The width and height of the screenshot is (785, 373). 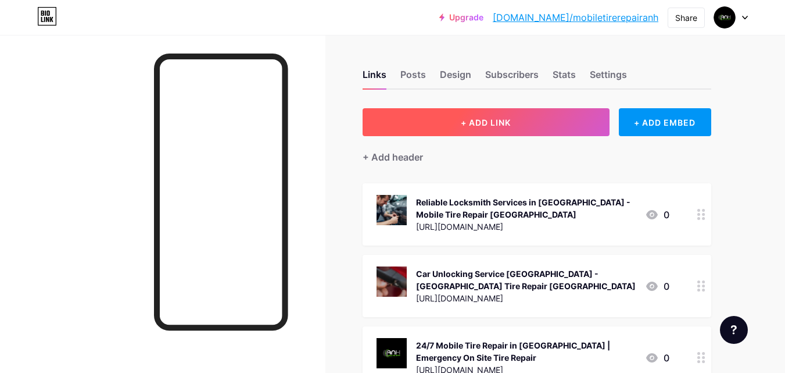 I want to click on img: 24/7 Mobile Tire Repair in Edmonton | Emergency On Site Tire Repair, so click(x=392, y=353).